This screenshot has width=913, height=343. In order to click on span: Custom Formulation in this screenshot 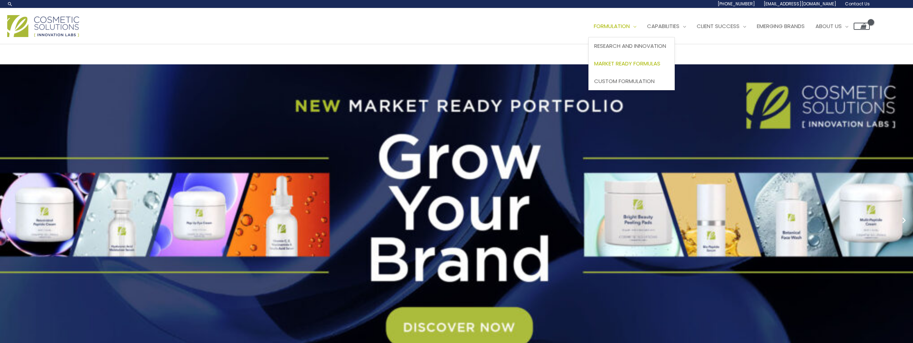, I will do `click(625, 81)`.